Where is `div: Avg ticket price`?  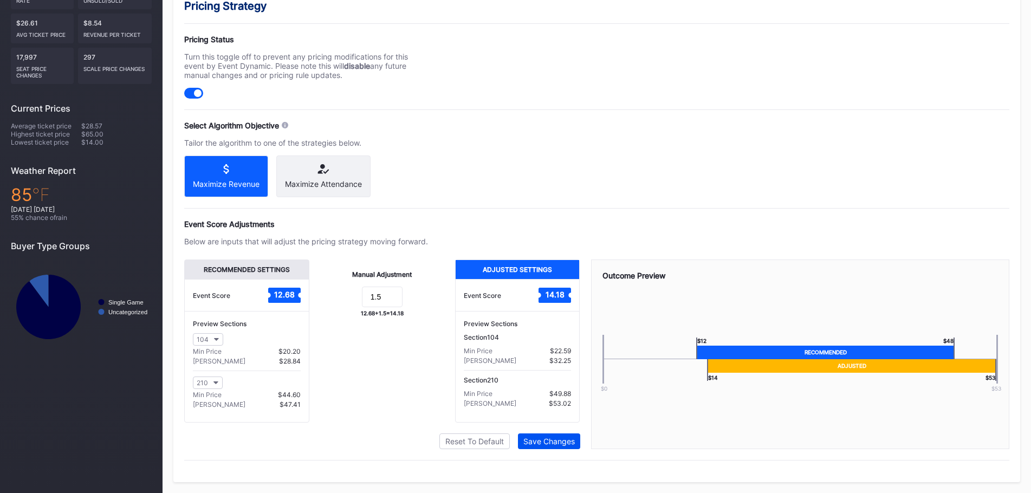 div: Avg ticket price is located at coordinates (42, 33).